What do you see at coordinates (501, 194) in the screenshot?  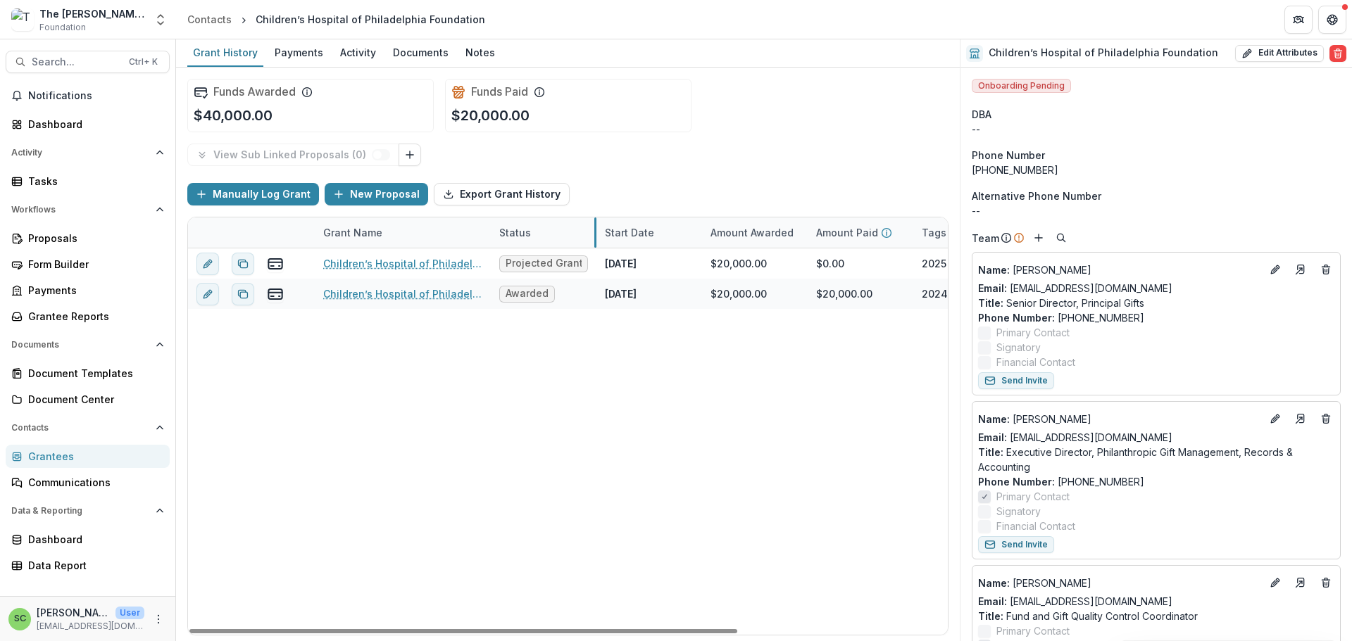 I see `button: Export Grant History` at bounding box center [501, 194].